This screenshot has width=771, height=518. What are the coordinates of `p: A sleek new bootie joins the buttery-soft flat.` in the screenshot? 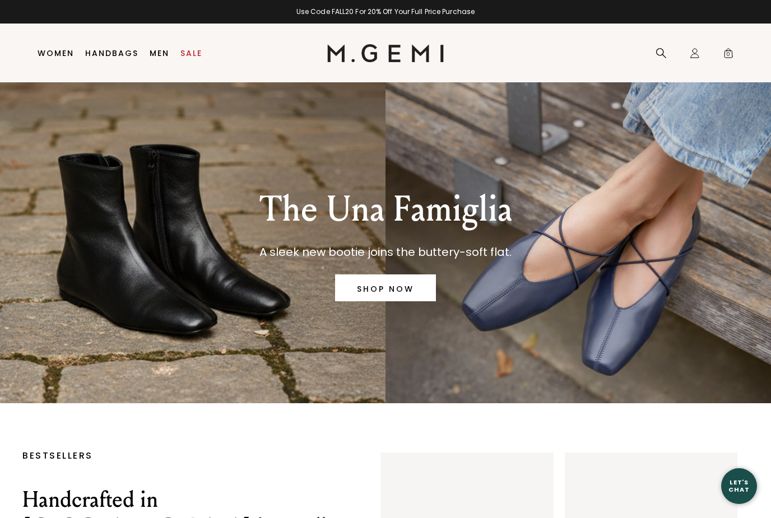 It's located at (386, 252).